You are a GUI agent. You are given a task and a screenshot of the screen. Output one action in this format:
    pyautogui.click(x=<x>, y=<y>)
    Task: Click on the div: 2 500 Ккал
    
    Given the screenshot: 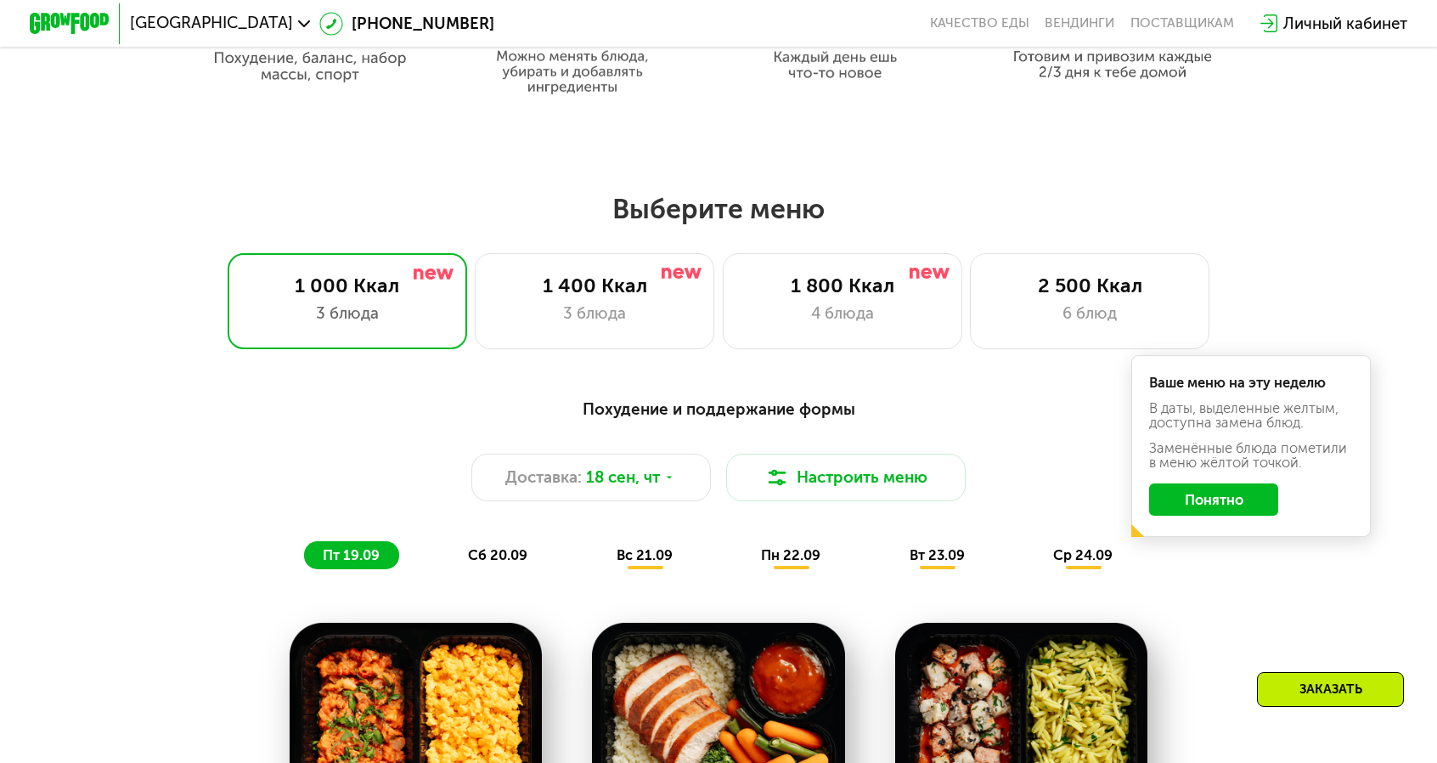 What is the action you would take?
    pyautogui.click(x=1090, y=285)
    